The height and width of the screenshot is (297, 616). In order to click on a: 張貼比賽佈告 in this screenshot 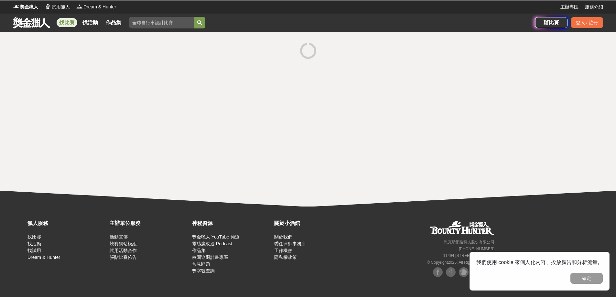, I will do `click(123, 258)`.